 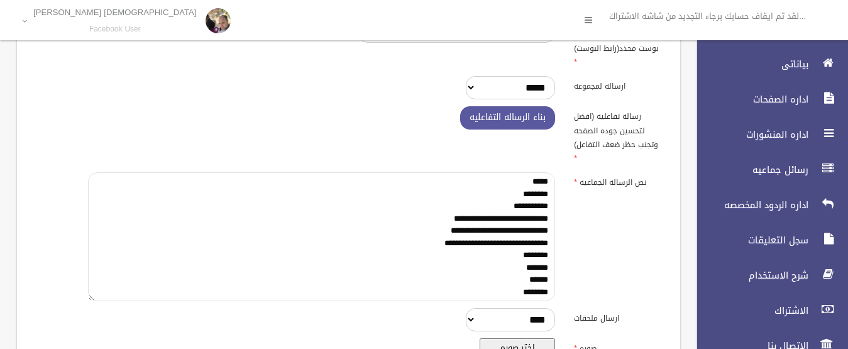 I want to click on label: ارسال ملحقات, so click(x=619, y=317).